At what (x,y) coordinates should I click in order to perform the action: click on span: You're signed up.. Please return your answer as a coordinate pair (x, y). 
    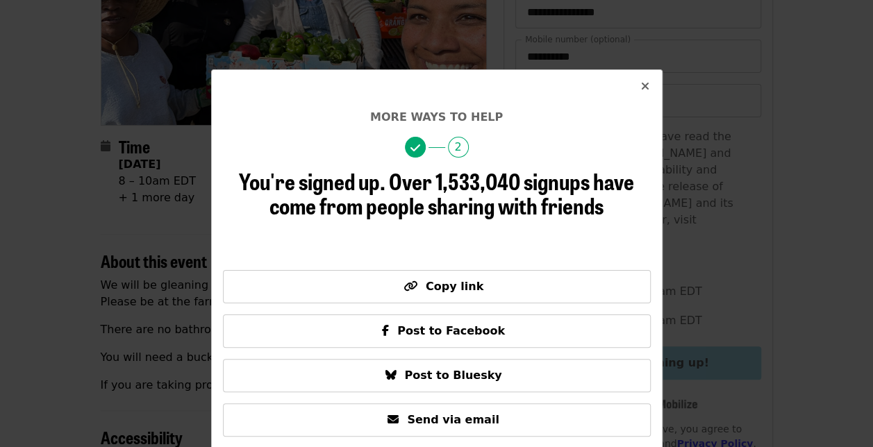
    Looking at the image, I should click on (312, 181).